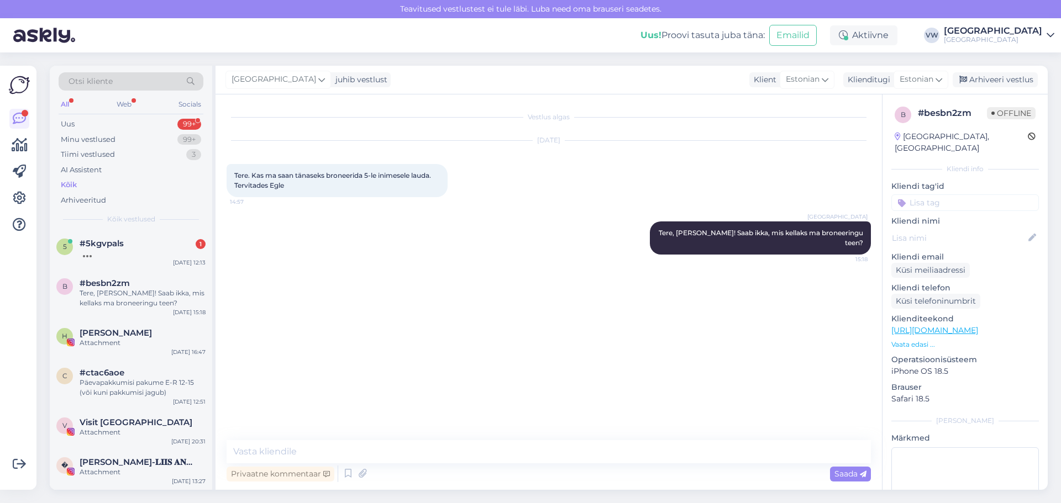 The width and height of the screenshot is (1061, 503). What do you see at coordinates (131, 219) in the screenshot?
I see `span: Kõik vestlused` at bounding box center [131, 219].